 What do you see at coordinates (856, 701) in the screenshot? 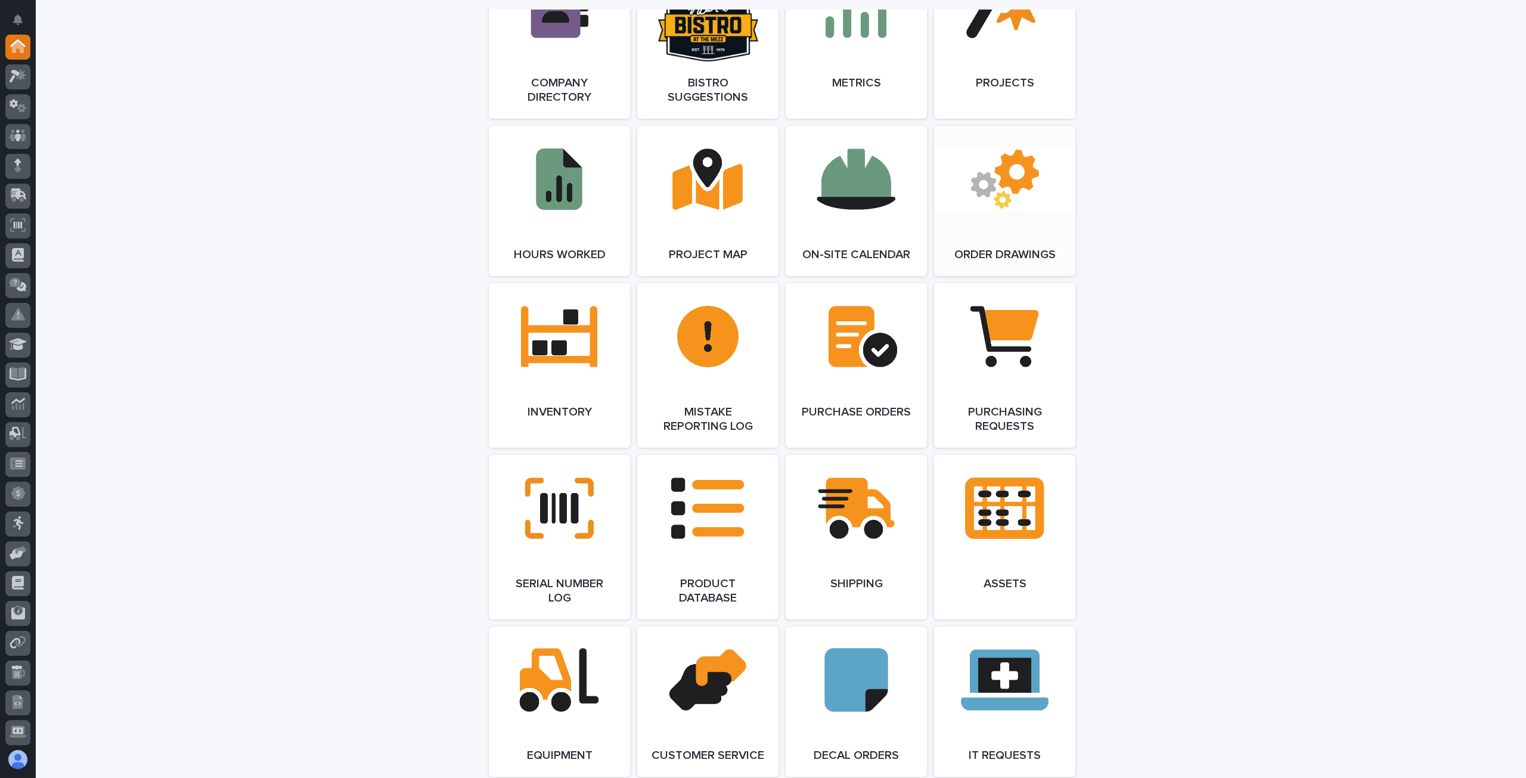
I see `a: Decal Orders` at bounding box center [856, 701].